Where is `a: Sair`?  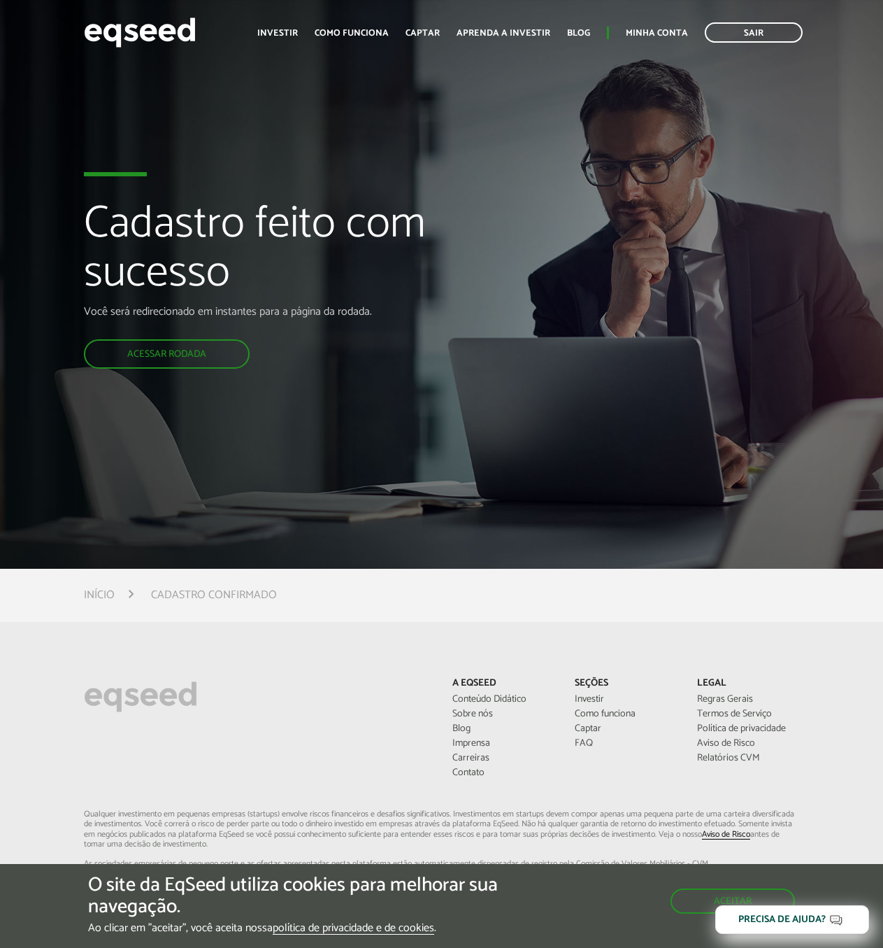
a: Sair is located at coordinates (754, 32).